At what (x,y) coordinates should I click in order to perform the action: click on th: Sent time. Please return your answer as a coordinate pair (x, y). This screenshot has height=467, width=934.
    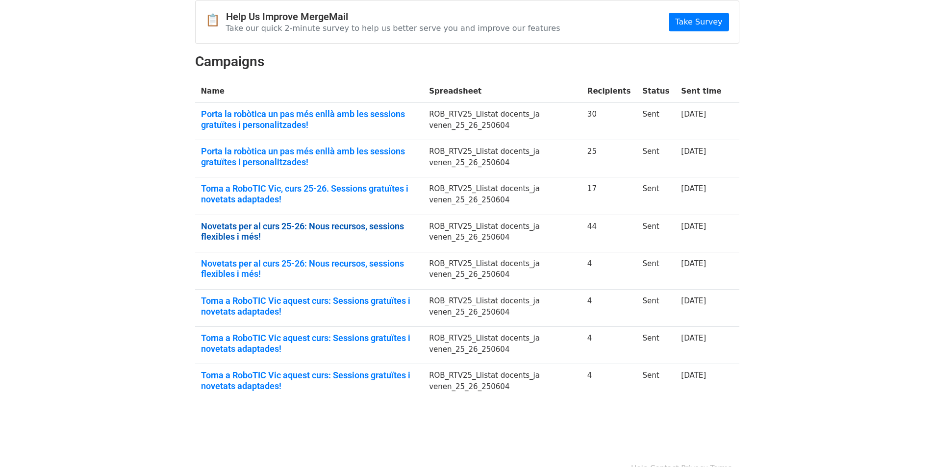
    Looking at the image, I should click on (701, 91).